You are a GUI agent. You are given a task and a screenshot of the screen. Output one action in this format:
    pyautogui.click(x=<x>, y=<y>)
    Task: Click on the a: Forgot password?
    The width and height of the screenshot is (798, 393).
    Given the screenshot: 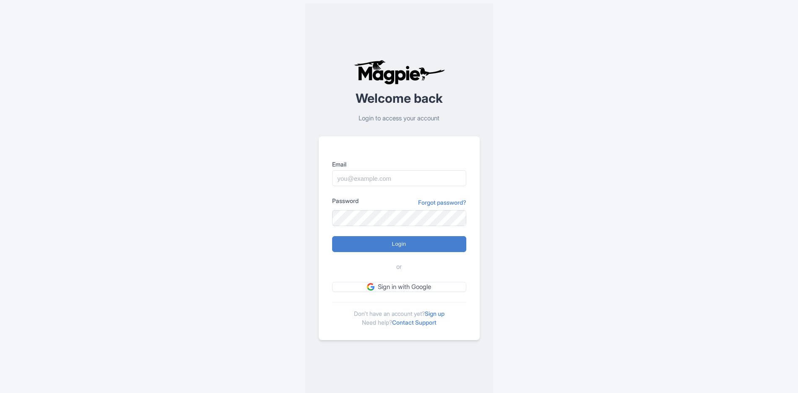 What is the action you would take?
    pyautogui.click(x=442, y=202)
    